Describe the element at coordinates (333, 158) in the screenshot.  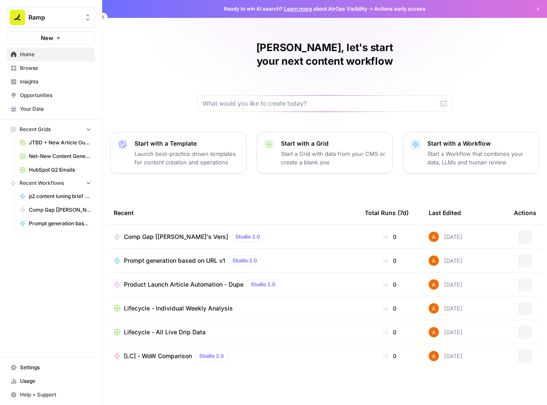
I see `p: Start a Grid with data from your CMS or create a blank one` at that location.